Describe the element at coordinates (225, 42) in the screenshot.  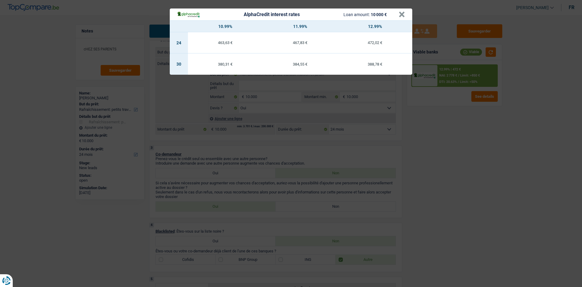
I see `div: 463,63 €` at that location.